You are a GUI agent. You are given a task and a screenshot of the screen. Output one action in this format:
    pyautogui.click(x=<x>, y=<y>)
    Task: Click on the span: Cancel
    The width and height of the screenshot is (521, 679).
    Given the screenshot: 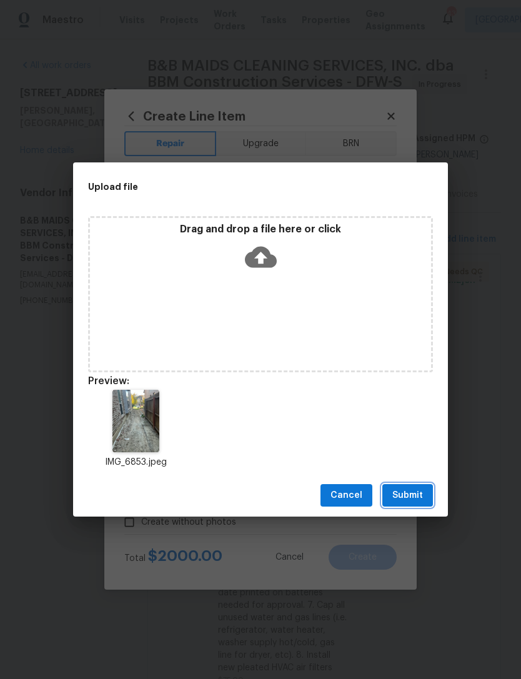 What is the action you would take?
    pyautogui.click(x=346, y=495)
    